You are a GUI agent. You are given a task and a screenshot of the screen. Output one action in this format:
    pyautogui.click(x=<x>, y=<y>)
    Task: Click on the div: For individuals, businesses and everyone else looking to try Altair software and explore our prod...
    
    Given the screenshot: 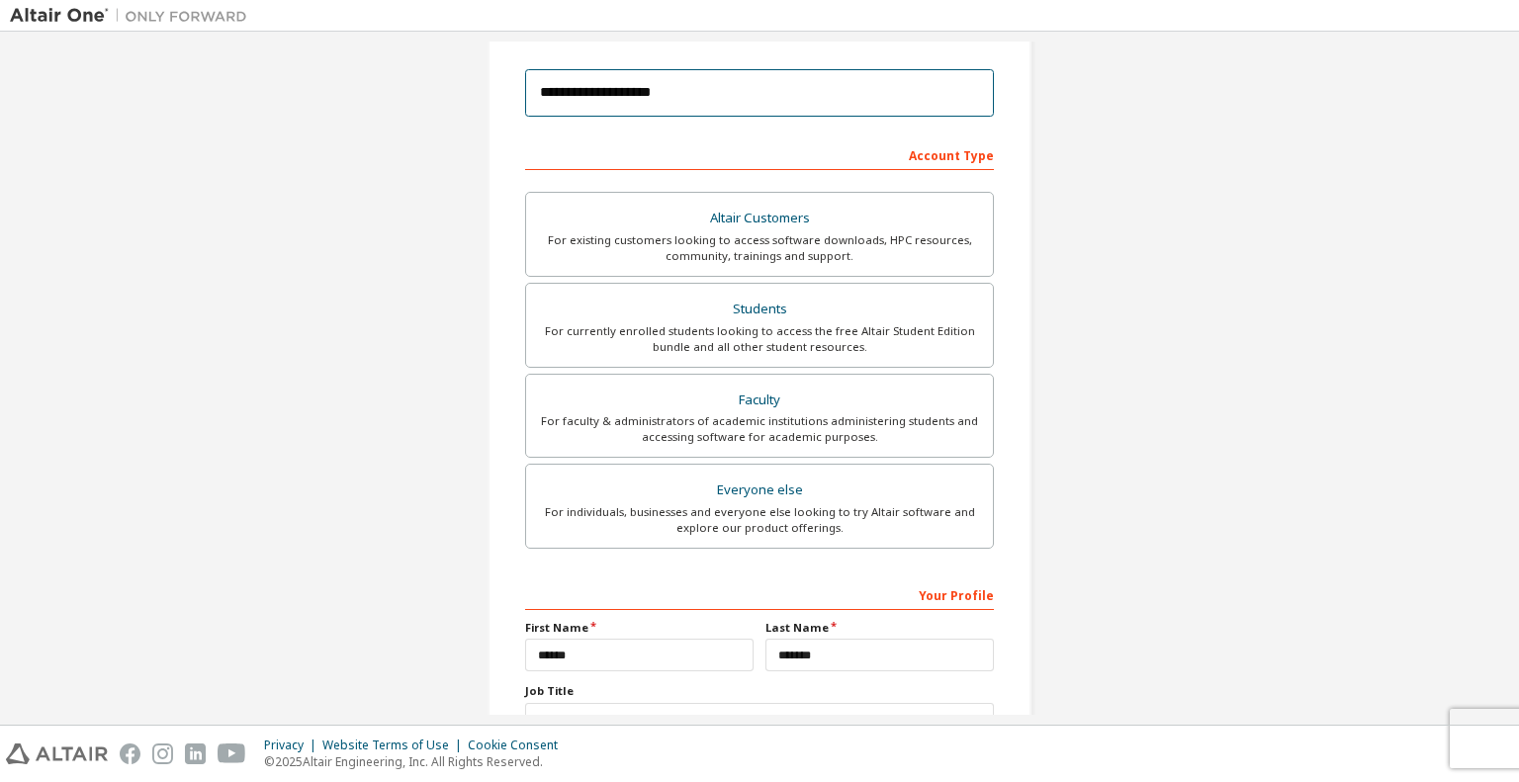 What is the action you would take?
    pyautogui.click(x=759, y=520)
    